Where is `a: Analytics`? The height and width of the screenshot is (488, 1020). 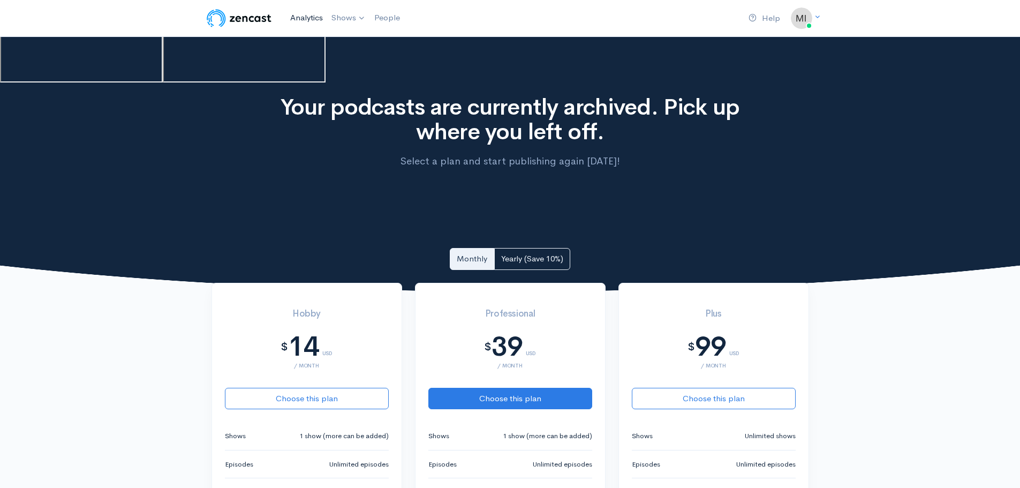
a: Analytics is located at coordinates (306, 18).